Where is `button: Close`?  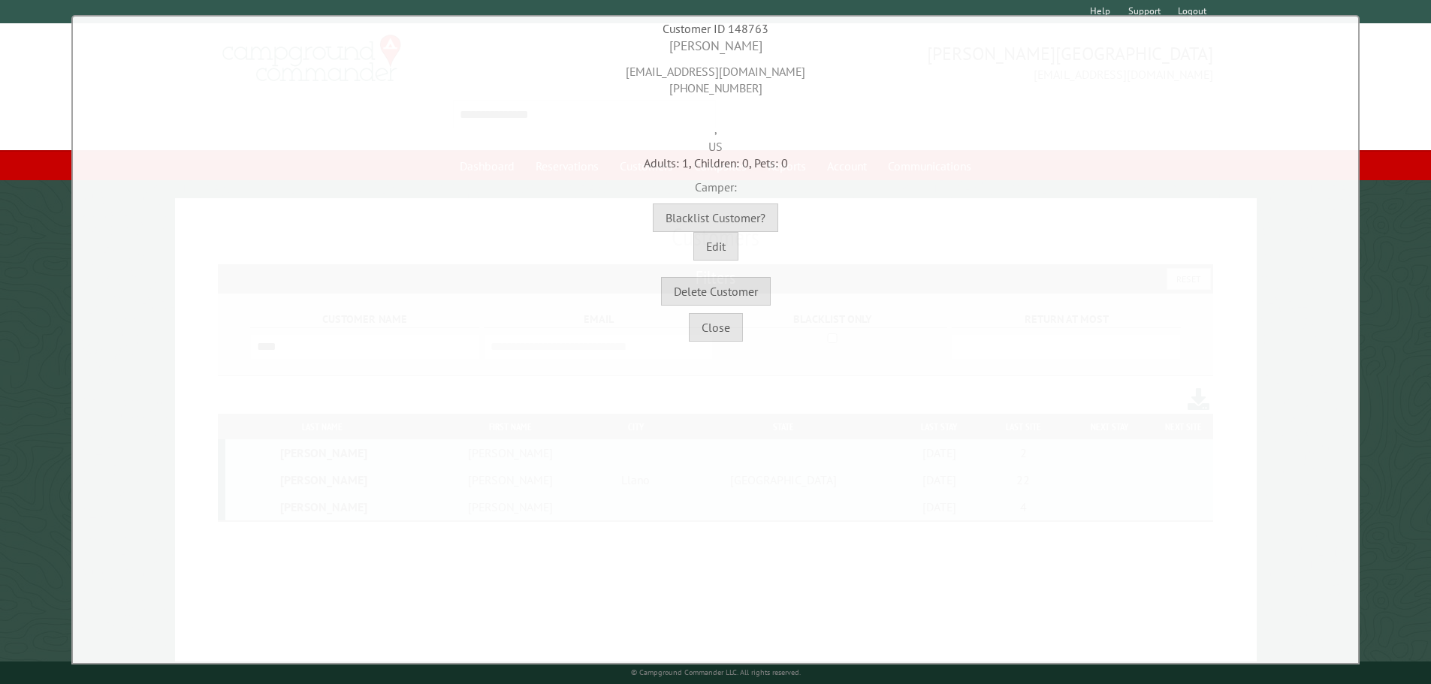 button: Close is located at coordinates (716, 328).